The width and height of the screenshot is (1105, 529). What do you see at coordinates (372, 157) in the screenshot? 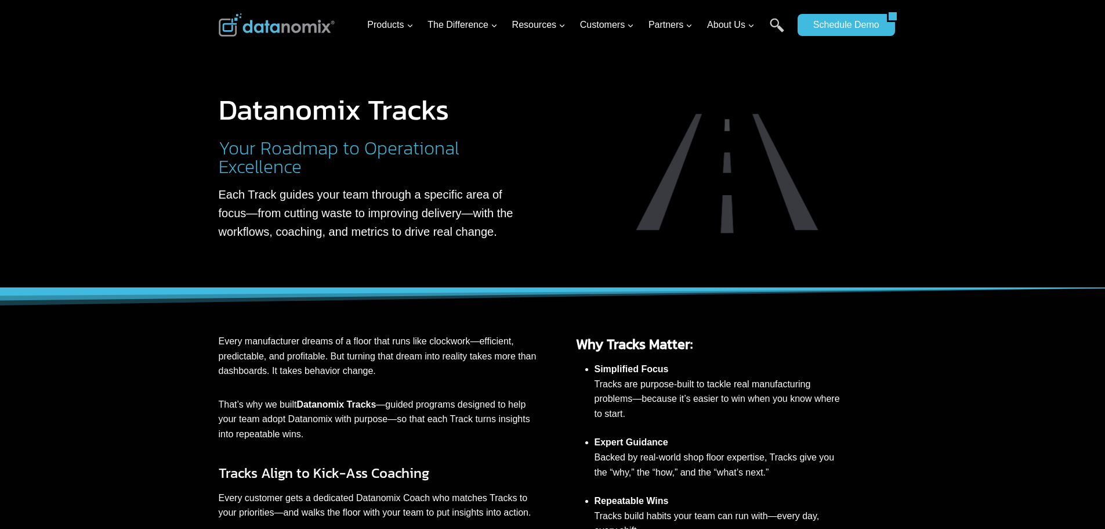
I see `h2: Your Roadmap to Operational Excellence` at bounding box center [372, 157].